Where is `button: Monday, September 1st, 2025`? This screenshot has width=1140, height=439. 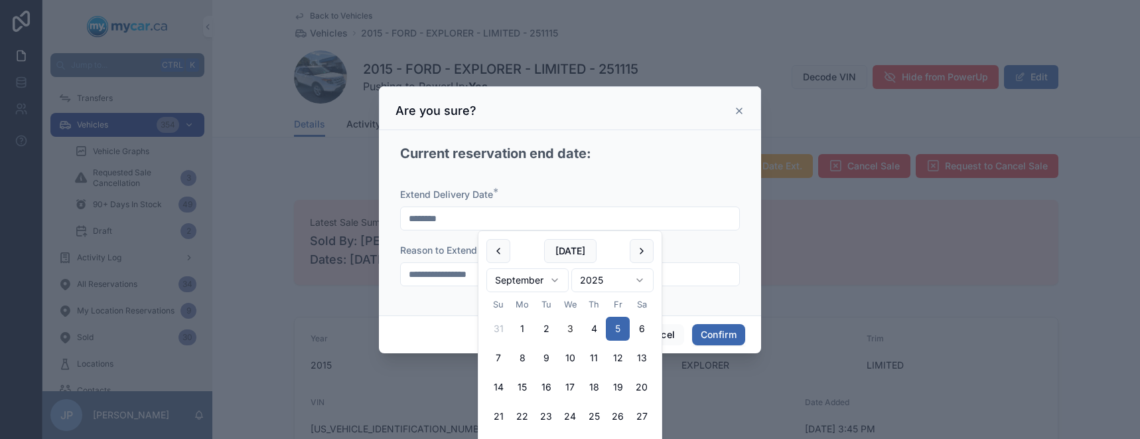
button: Monday, September 1st, 2025 is located at coordinates (522, 328).